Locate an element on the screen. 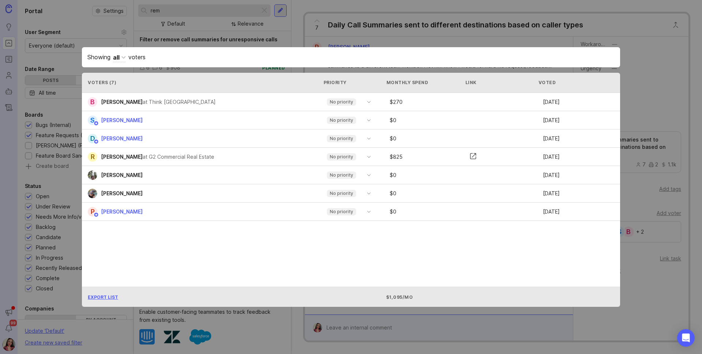  div: all is located at coordinates (116, 57).